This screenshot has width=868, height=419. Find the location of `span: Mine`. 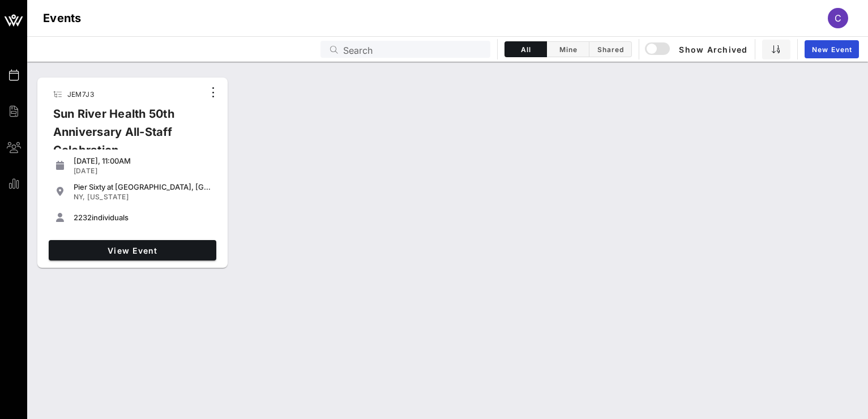

span: Mine is located at coordinates (568, 49).